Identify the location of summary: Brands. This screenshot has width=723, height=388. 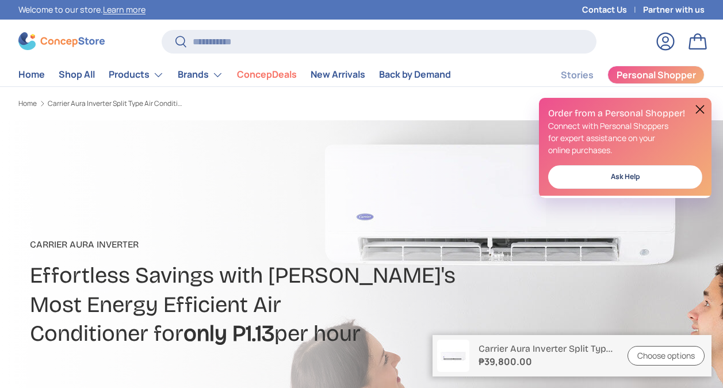
(200, 75).